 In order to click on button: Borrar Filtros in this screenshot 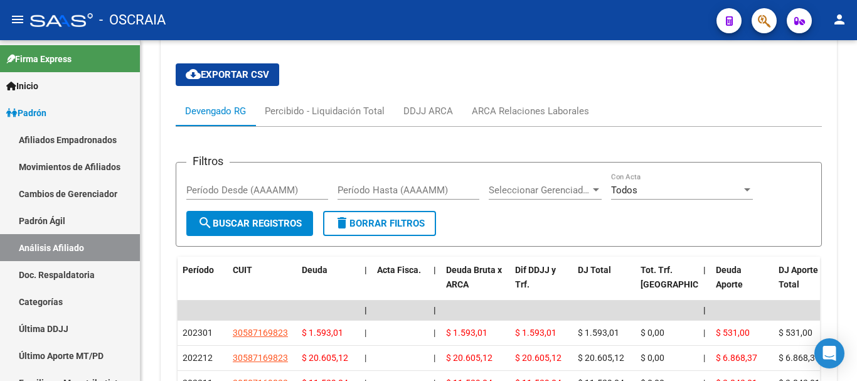, I will do `click(380, 223)`.